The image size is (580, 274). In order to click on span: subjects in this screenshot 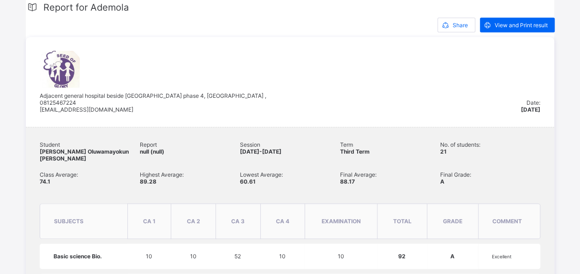, I will do `click(69, 221)`.